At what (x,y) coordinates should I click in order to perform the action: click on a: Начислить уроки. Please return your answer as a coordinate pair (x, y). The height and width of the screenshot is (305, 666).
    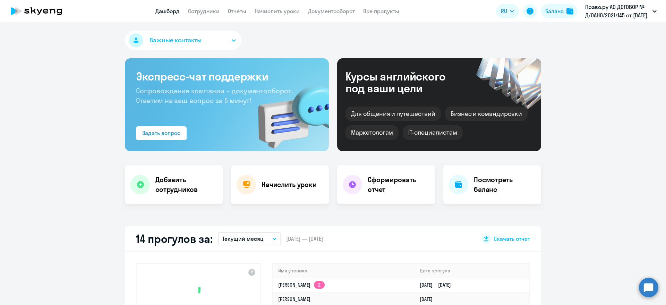
    Looking at the image, I should click on (277, 11).